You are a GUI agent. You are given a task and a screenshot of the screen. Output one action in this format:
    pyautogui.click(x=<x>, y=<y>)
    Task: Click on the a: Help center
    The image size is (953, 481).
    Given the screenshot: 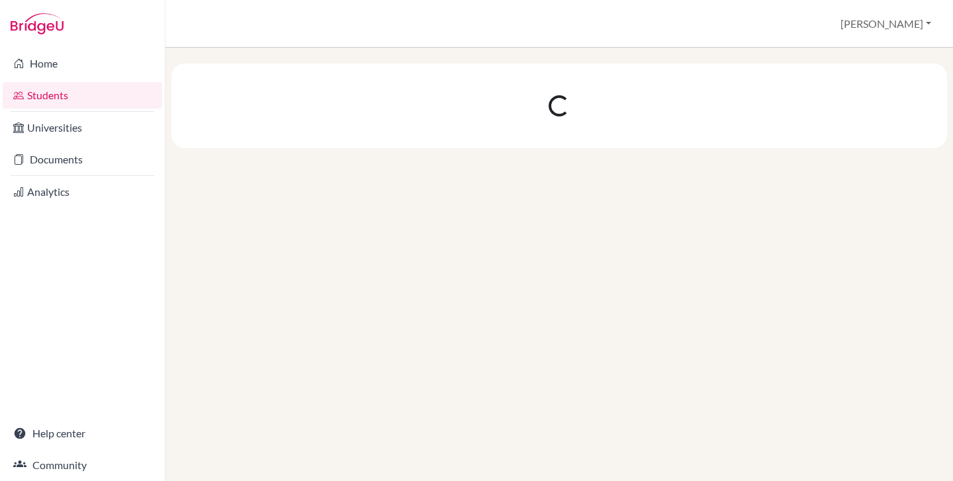 What is the action you would take?
    pyautogui.click(x=82, y=433)
    